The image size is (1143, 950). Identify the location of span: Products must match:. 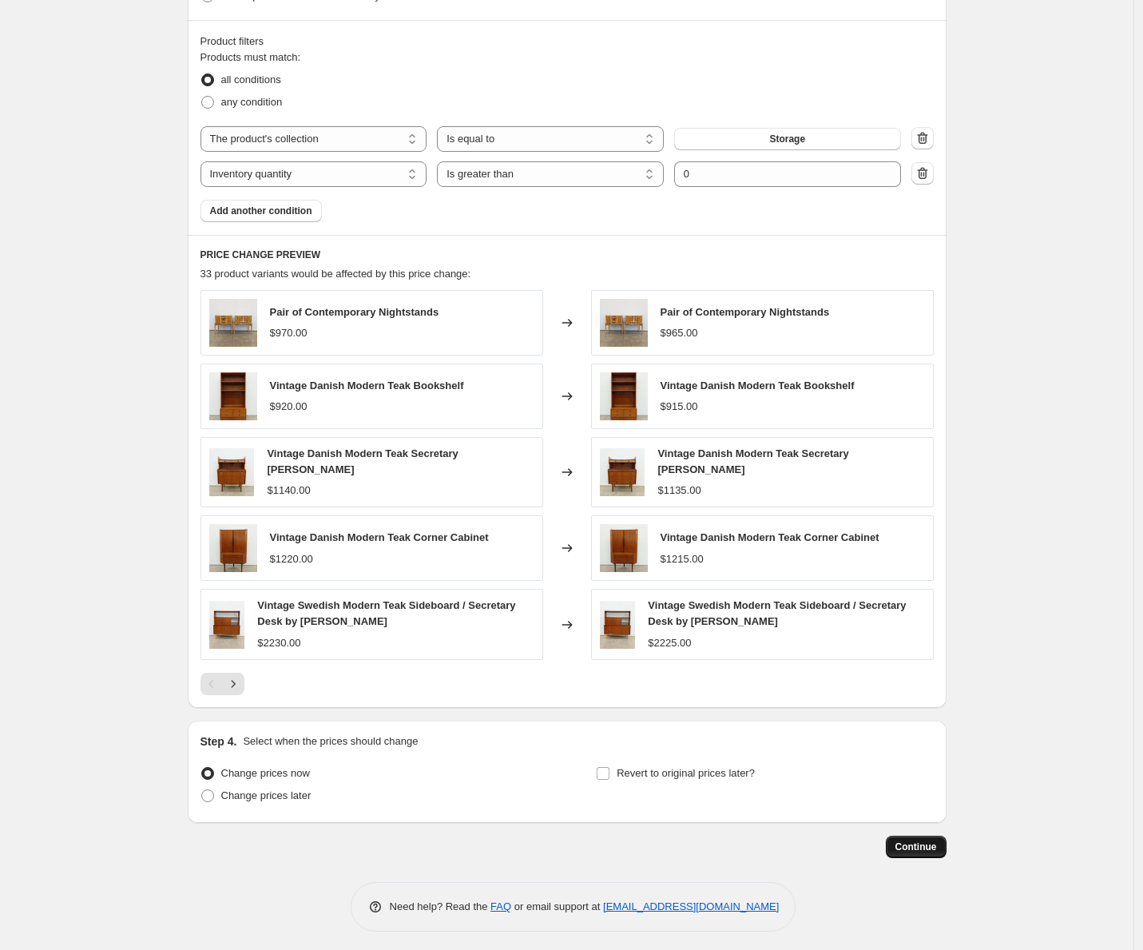
(251, 57).